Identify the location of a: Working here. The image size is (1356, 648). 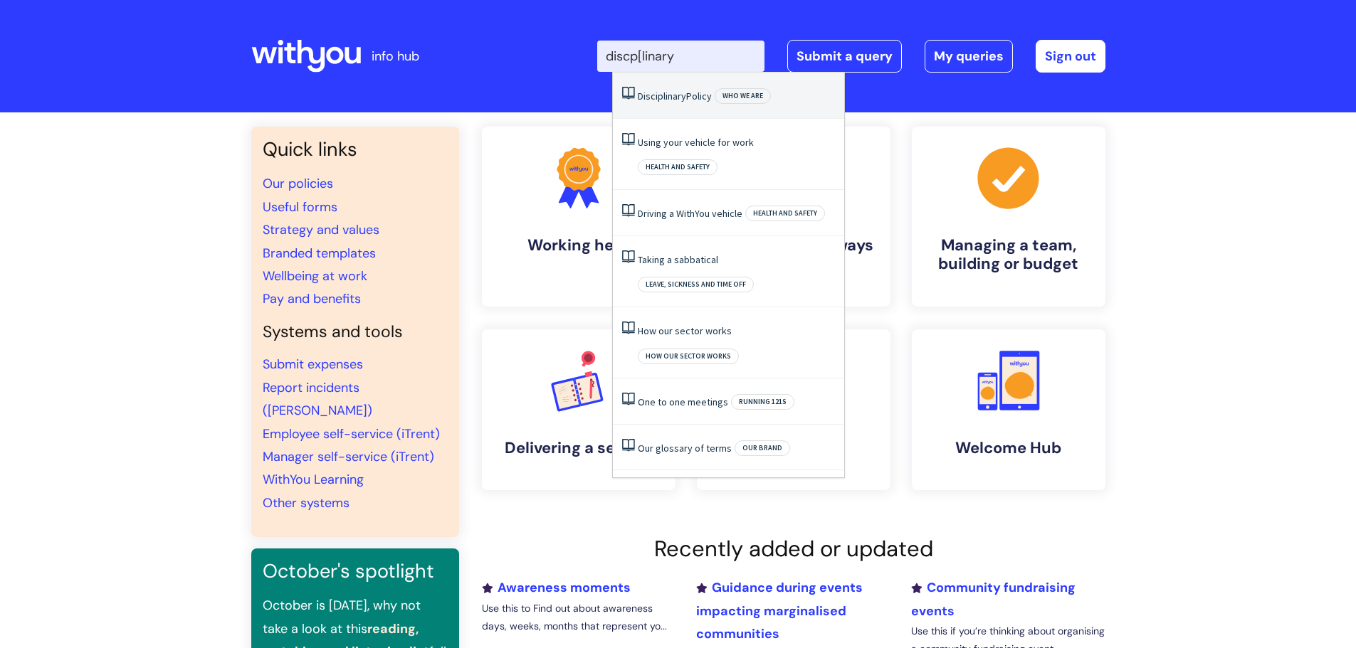
(579, 216).